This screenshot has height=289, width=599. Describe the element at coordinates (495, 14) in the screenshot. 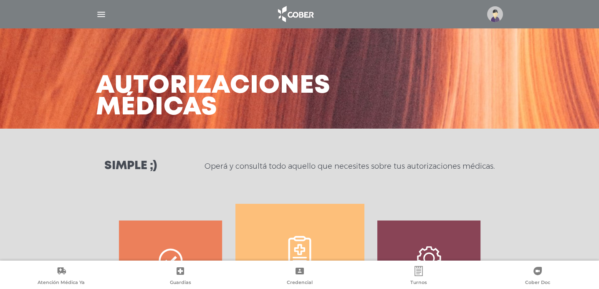

I see `img: profile-placeholder.svg` at that location.